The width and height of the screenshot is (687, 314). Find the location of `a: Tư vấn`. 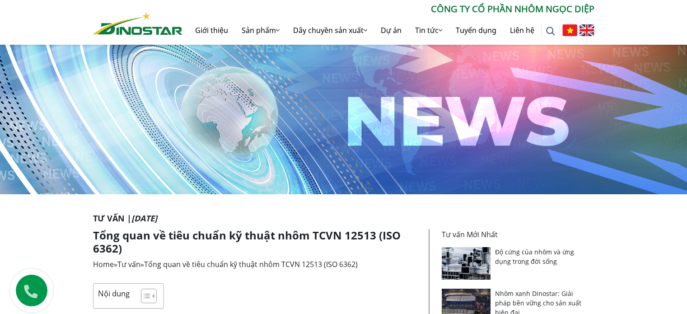

a: Tư vấn is located at coordinates (129, 264).